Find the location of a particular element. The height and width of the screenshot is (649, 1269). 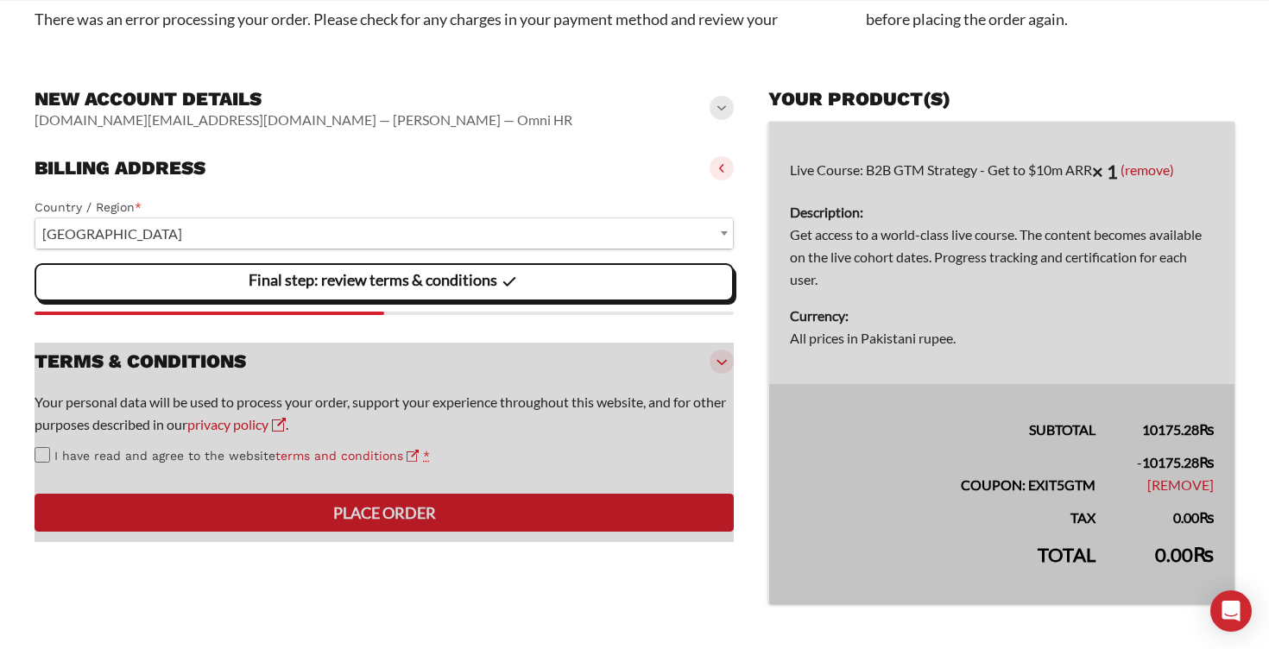

div: There was an error processing your order. Please check for any charges in your payment method and... is located at coordinates (634, 19).